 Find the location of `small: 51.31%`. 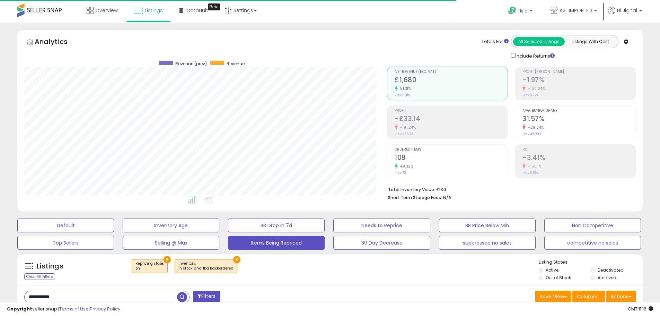

small: 51.31% is located at coordinates (404, 88).